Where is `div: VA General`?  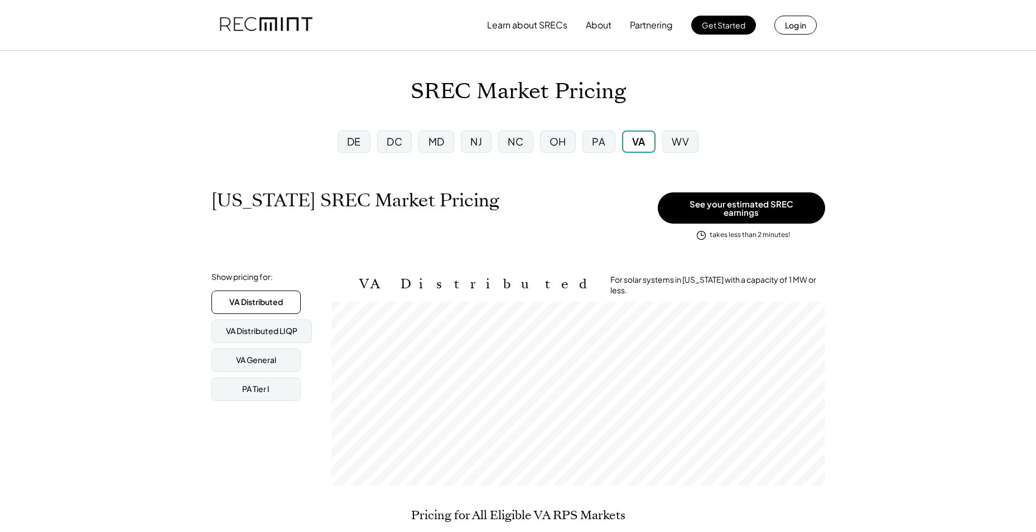
div: VA General is located at coordinates (256, 360).